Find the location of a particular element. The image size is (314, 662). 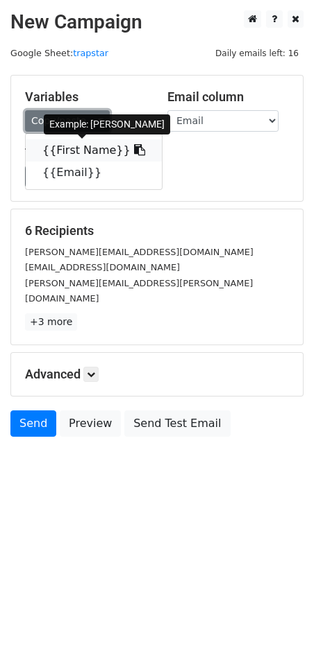

h2: New Campaign is located at coordinates (157, 22).